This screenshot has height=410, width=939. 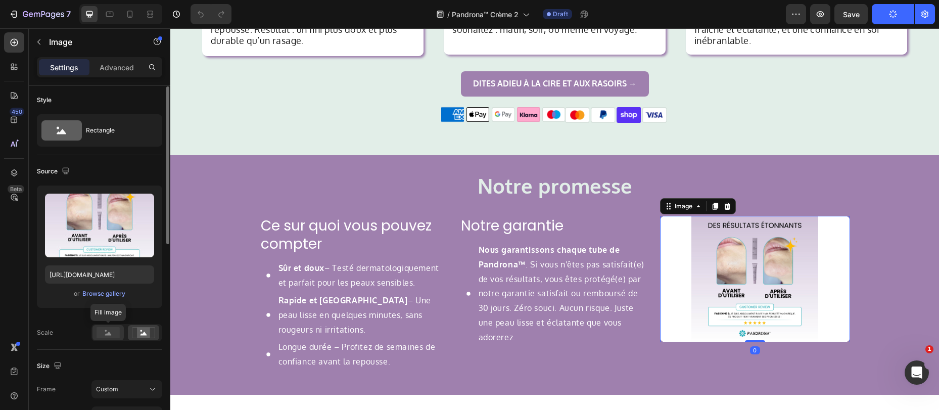 I want to click on input: https://example.com/image.jpg, so click(x=100, y=275).